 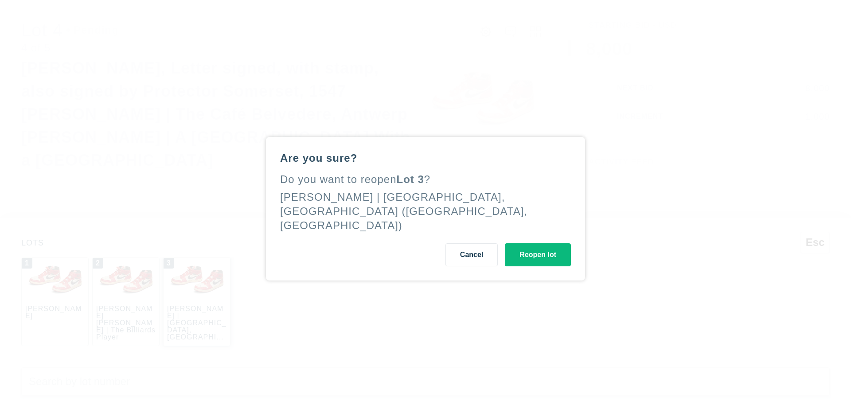 What do you see at coordinates (472, 255) in the screenshot?
I see `button: Cancel` at bounding box center [472, 255].